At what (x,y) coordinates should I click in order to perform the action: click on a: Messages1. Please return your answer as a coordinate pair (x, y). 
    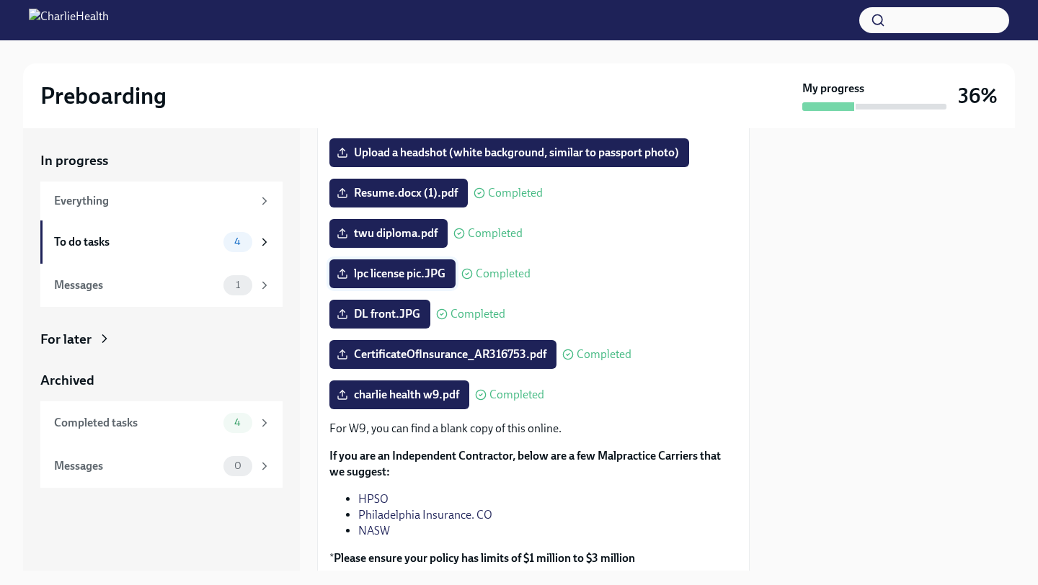
    Looking at the image, I should click on (161, 285).